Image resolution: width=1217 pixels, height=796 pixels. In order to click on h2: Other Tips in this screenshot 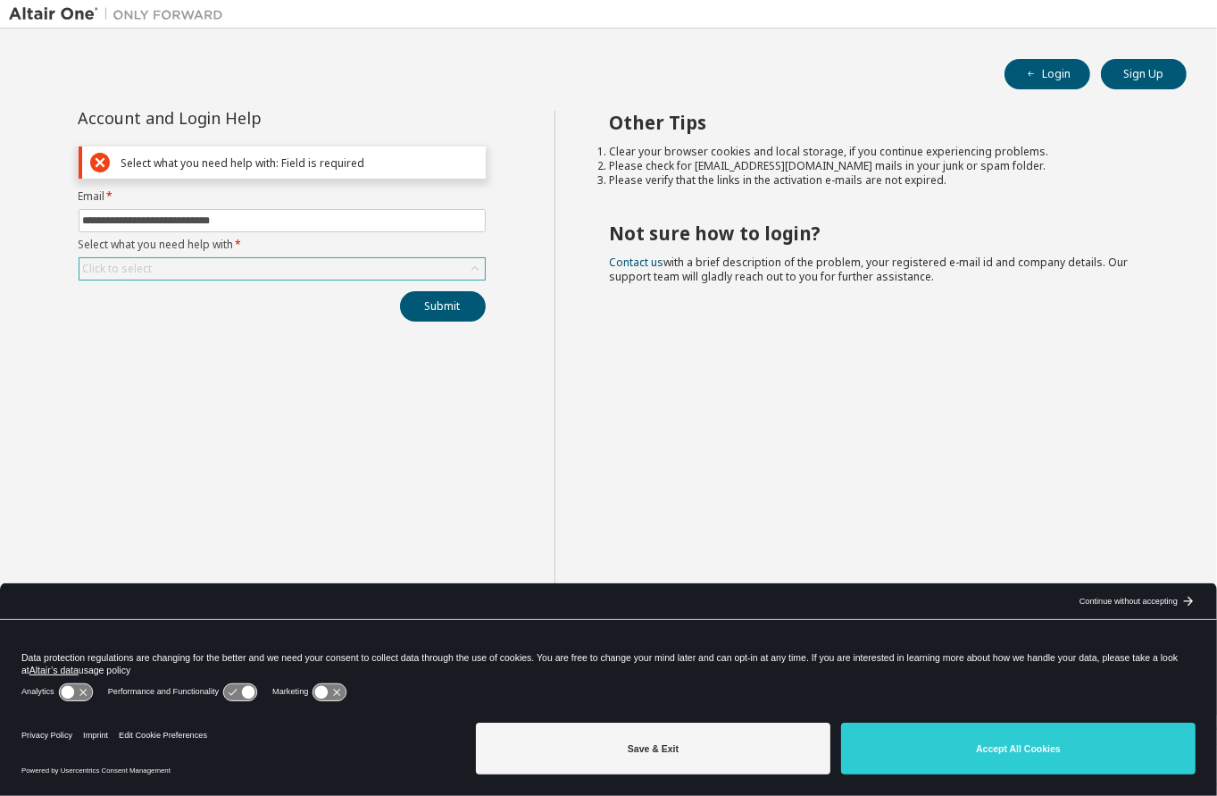, I will do `click(882, 122)`.